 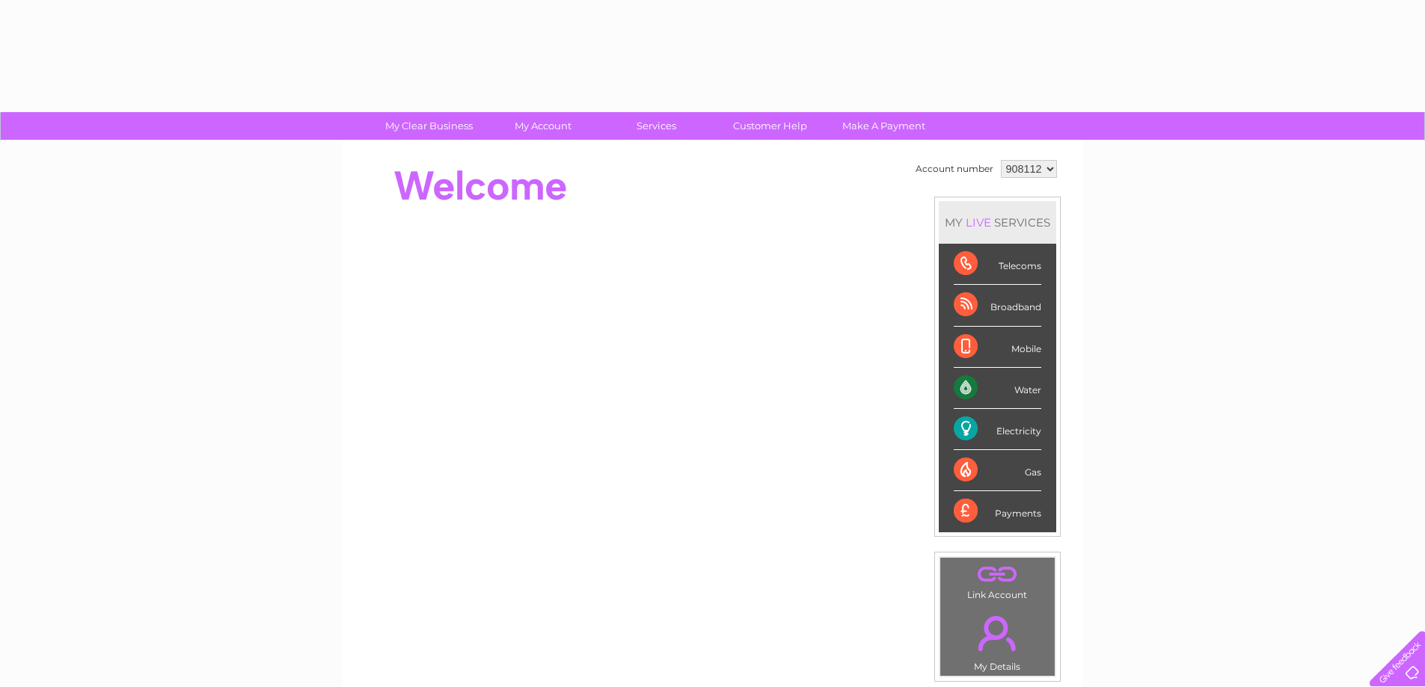 I want to click on td: My Details, so click(x=997, y=640).